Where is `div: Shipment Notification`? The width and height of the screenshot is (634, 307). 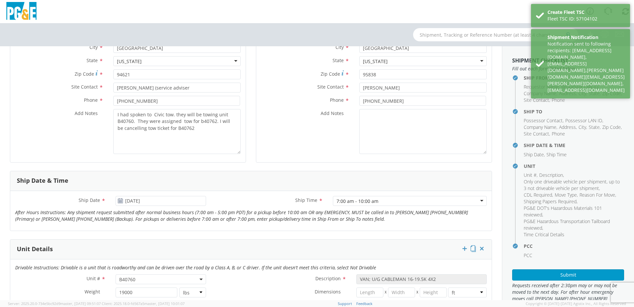
div: Shipment Notification is located at coordinates (586, 37).